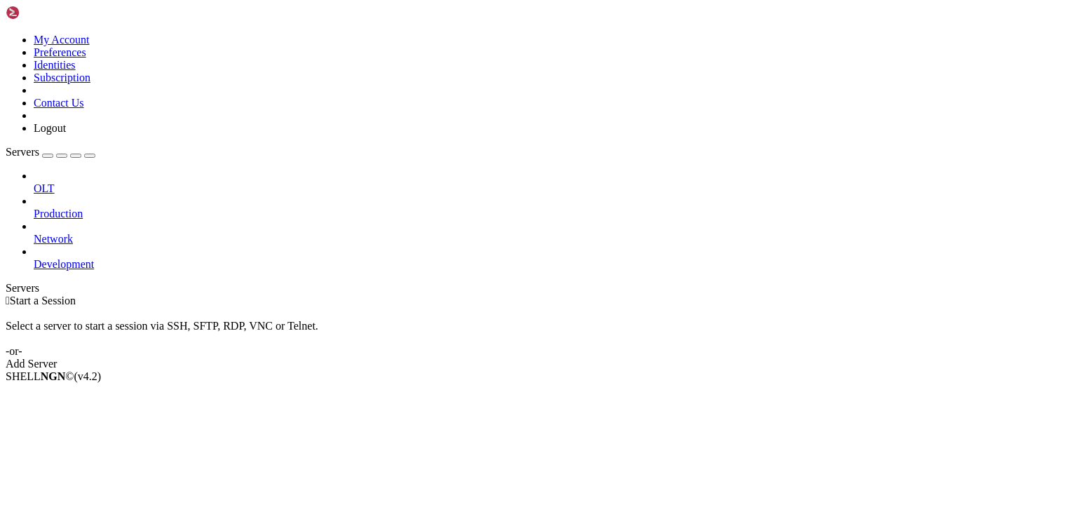 This screenshot has width=1077, height=512. What do you see at coordinates (552, 233) in the screenshot?
I see `li: Network` at bounding box center [552, 233].